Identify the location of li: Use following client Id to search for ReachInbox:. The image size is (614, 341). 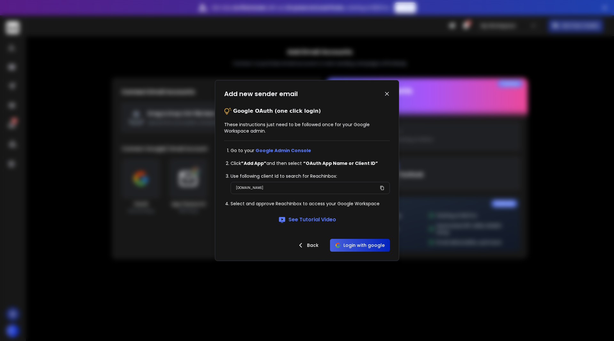
(310, 176).